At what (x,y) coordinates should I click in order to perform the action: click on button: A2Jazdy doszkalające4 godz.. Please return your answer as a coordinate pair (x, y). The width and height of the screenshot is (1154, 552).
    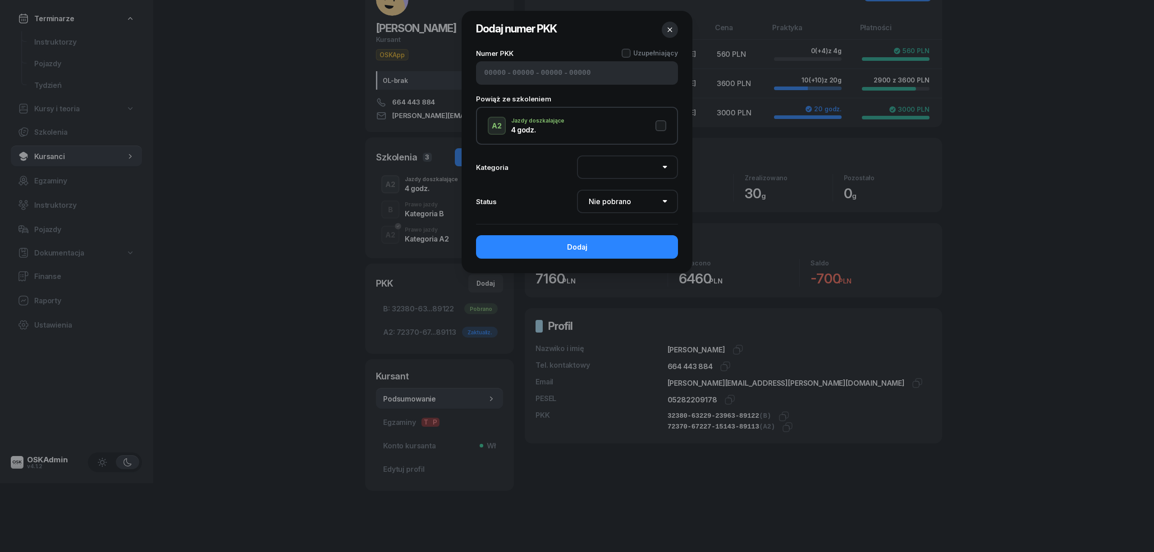
    Looking at the image, I should click on (577, 126).